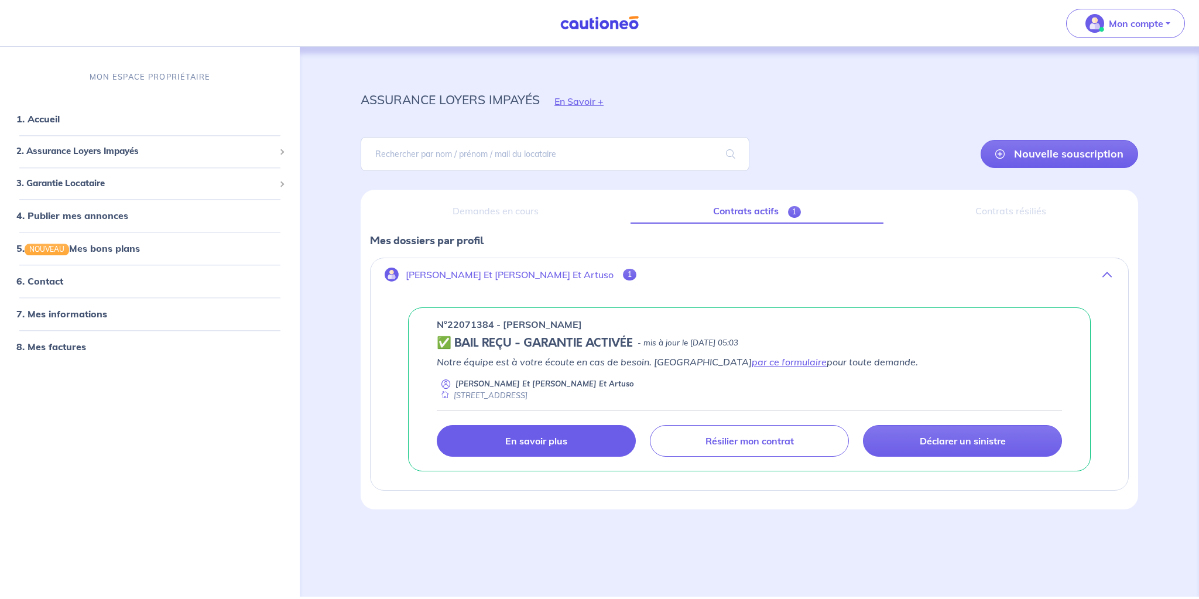 This screenshot has height=599, width=1199. I want to click on img: illu_account_valid_menu.svg, so click(1095, 23).